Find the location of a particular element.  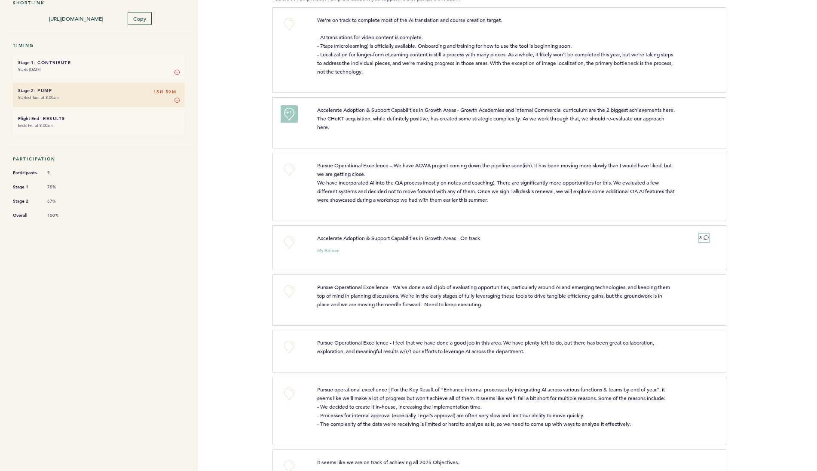

span: Accelerate Adoption & Support Capabilities in Growth Areas - Growth Academies and internal Commer... is located at coordinates (496, 118).